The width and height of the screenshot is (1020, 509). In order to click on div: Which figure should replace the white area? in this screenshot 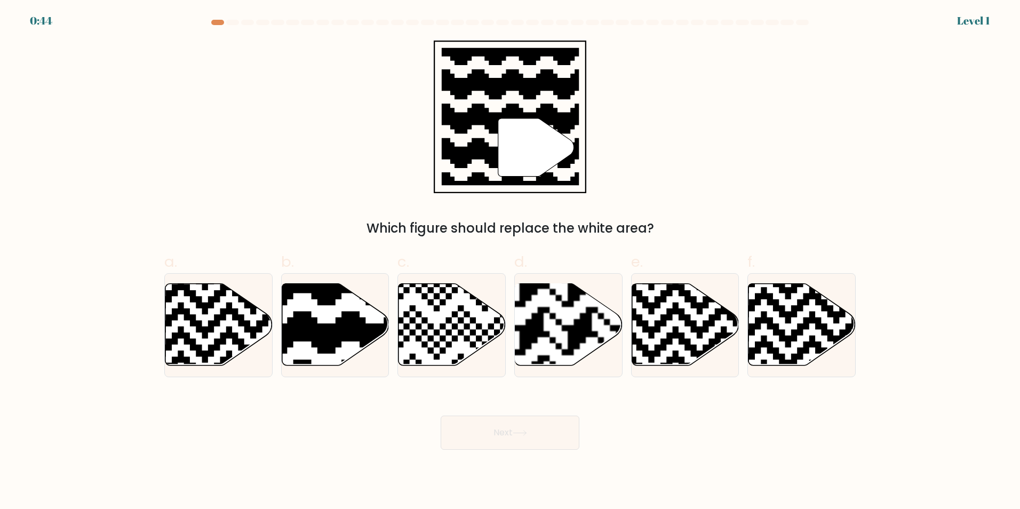, I will do `click(510, 228)`.